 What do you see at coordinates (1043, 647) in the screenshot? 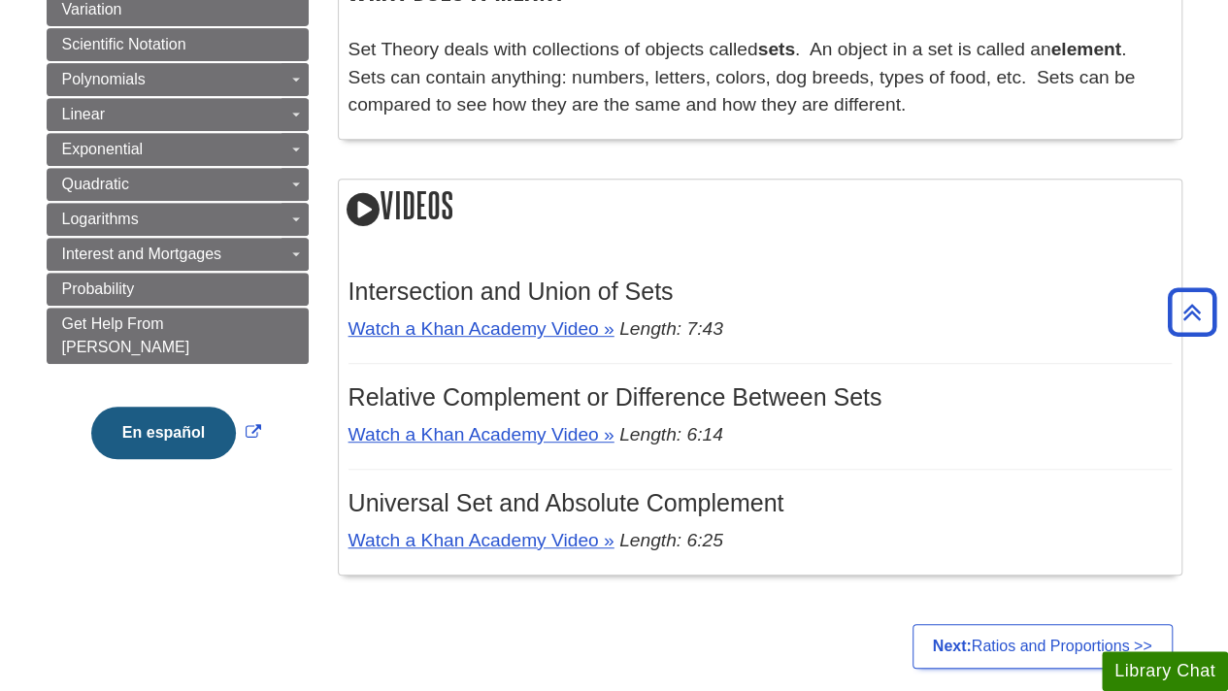
I see `a: Next:Ratios and Proportions >>` at bounding box center [1043, 647].